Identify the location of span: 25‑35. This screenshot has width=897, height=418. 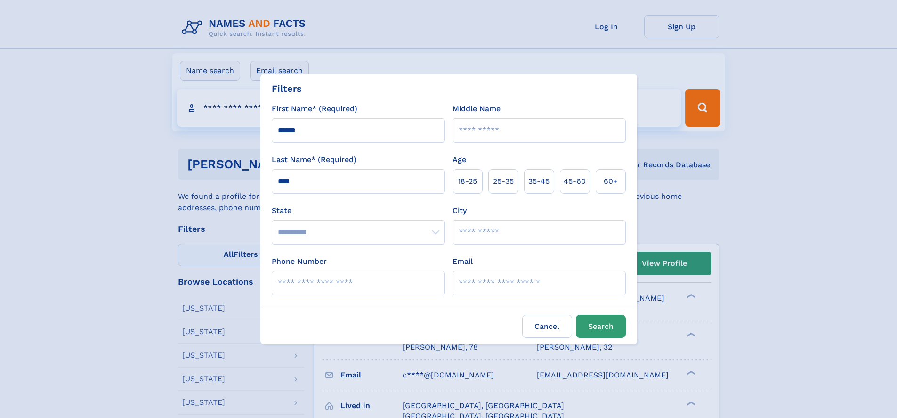
(504, 181).